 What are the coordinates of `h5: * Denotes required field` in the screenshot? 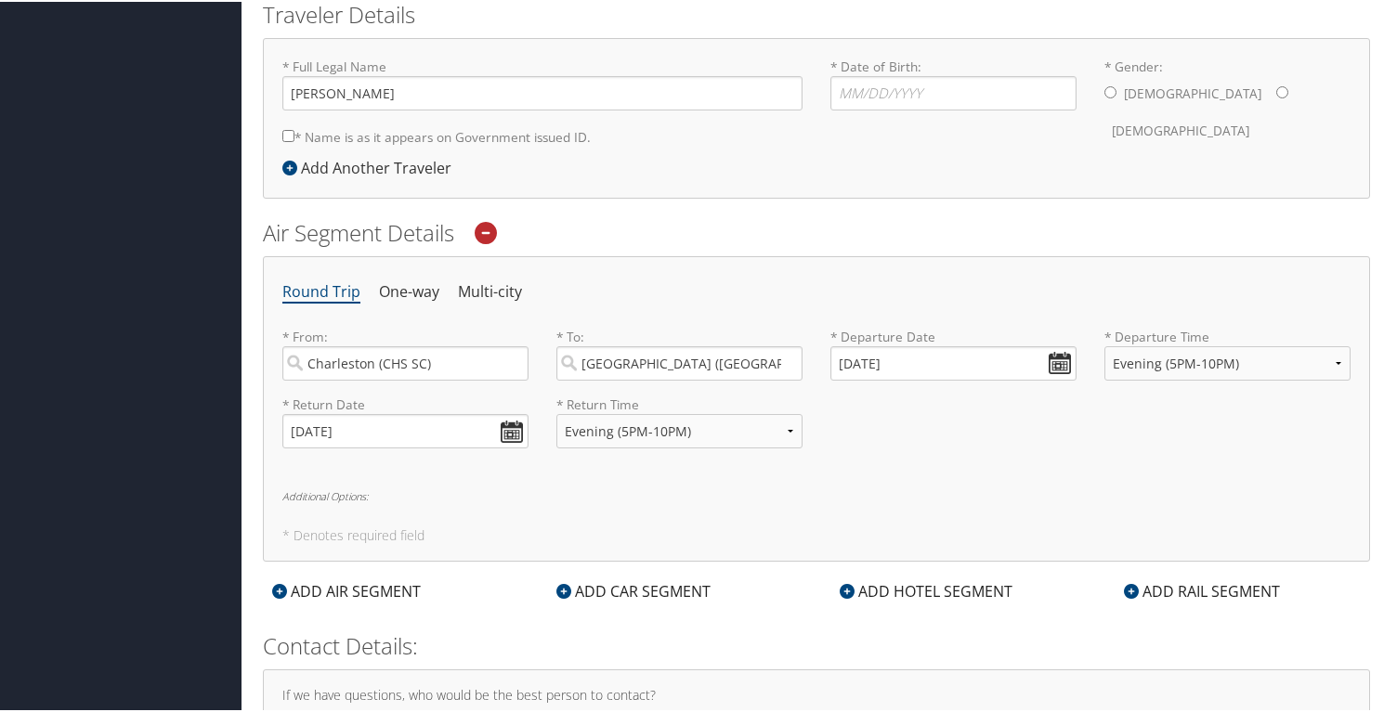 It's located at (816, 534).